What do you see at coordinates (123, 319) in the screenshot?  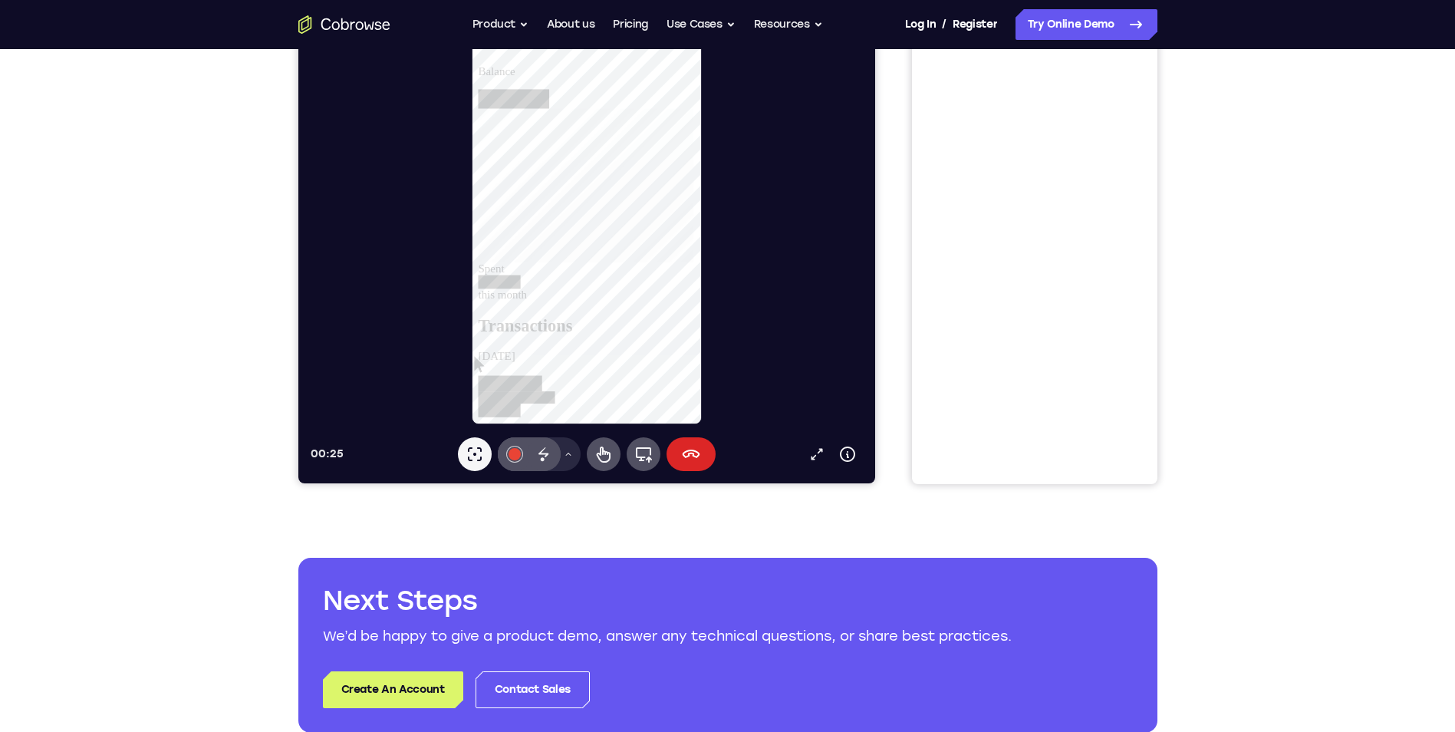 I see `div: Spent this month` at bounding box center [123, 319].